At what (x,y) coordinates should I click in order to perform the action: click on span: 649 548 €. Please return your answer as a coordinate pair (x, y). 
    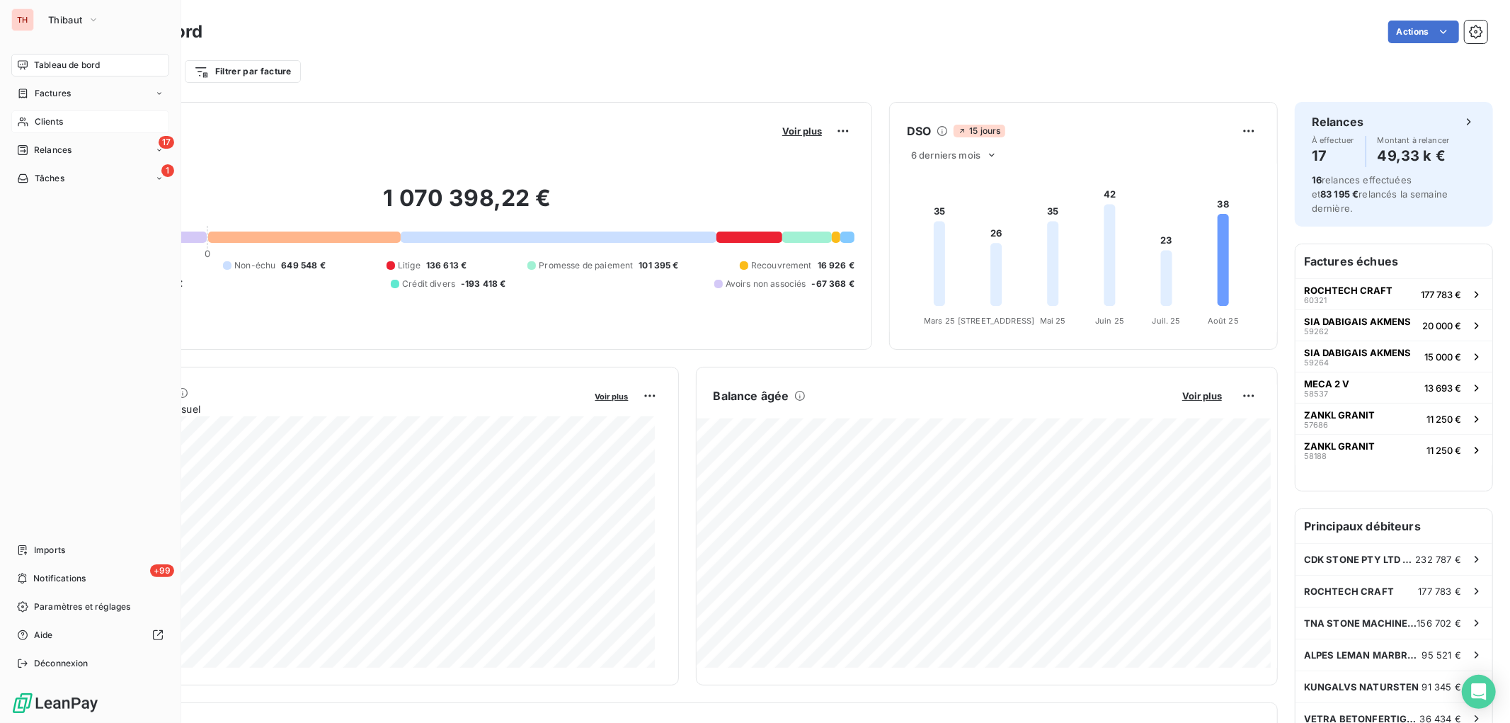
    Looking at the image, I should click on (303, 265).